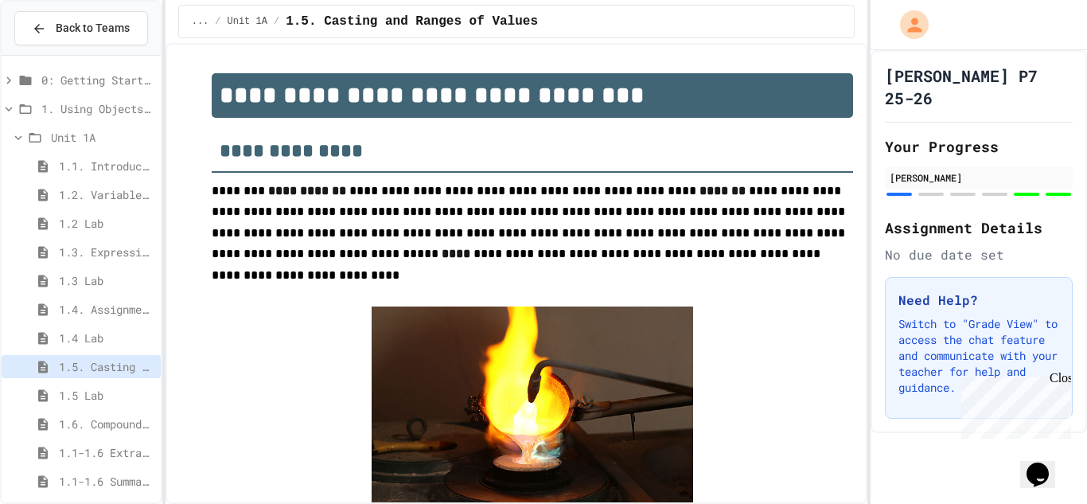 Image resolution: width=1087 pixels, height=504 pixels. What do you see at coordinates (81, 28) in the screenshot?
I see `button: Back to Teams` at bounding box center [81, 28].